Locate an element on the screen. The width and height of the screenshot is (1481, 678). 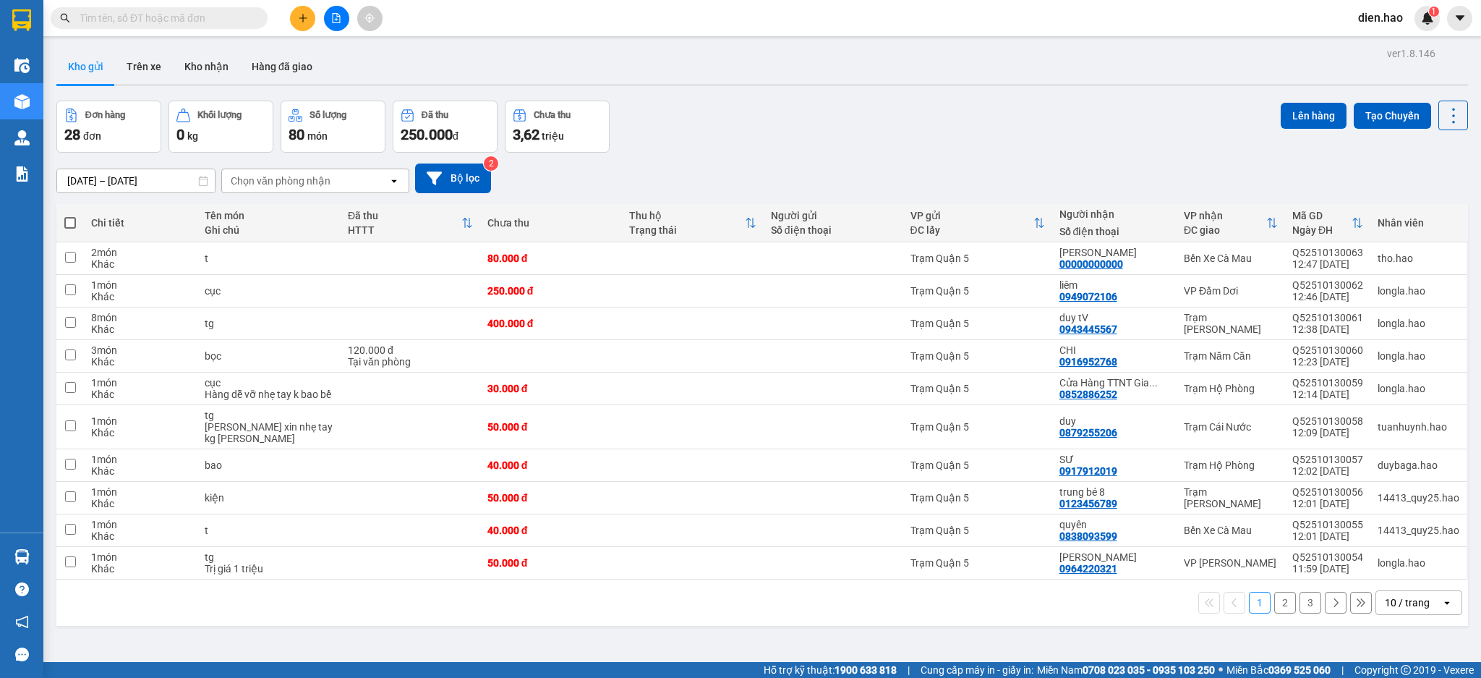
span: file-add is located at coordinates (336, 18).